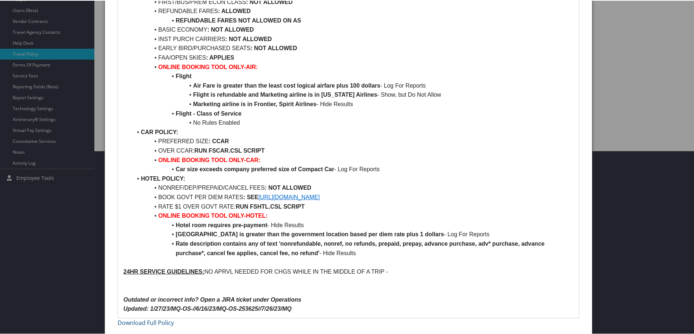  What do you see at coordinates (220, 57) in the screenshot?
I see `strong: : APPLIES` at bounding box center [220, 57].